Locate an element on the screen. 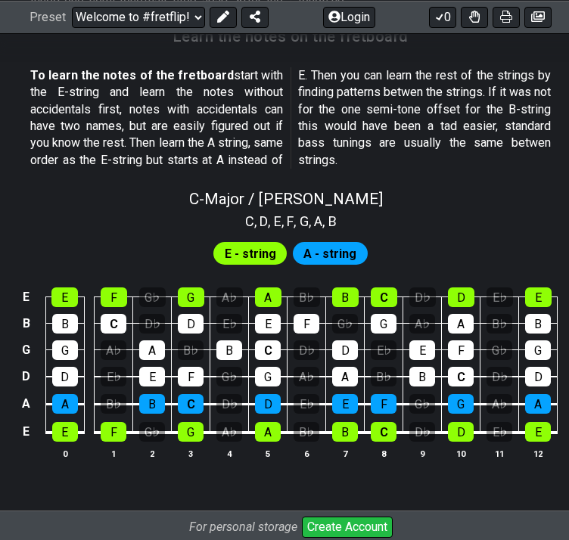 The width and height of the screenshot is (569, 540). span: A is located at coordinates (318, 221).